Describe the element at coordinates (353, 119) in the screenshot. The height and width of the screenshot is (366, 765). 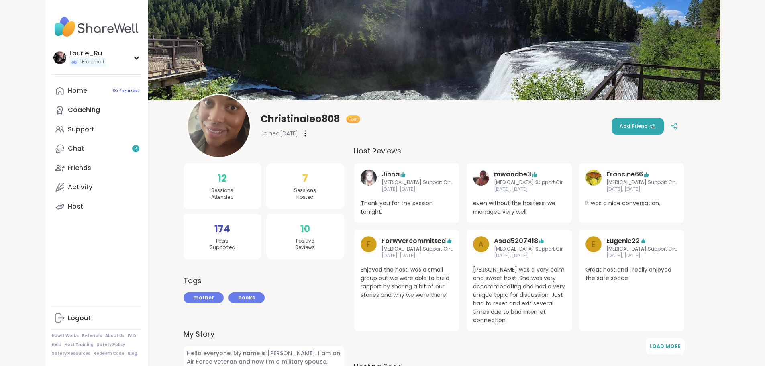
I see `span: Host` at that location.